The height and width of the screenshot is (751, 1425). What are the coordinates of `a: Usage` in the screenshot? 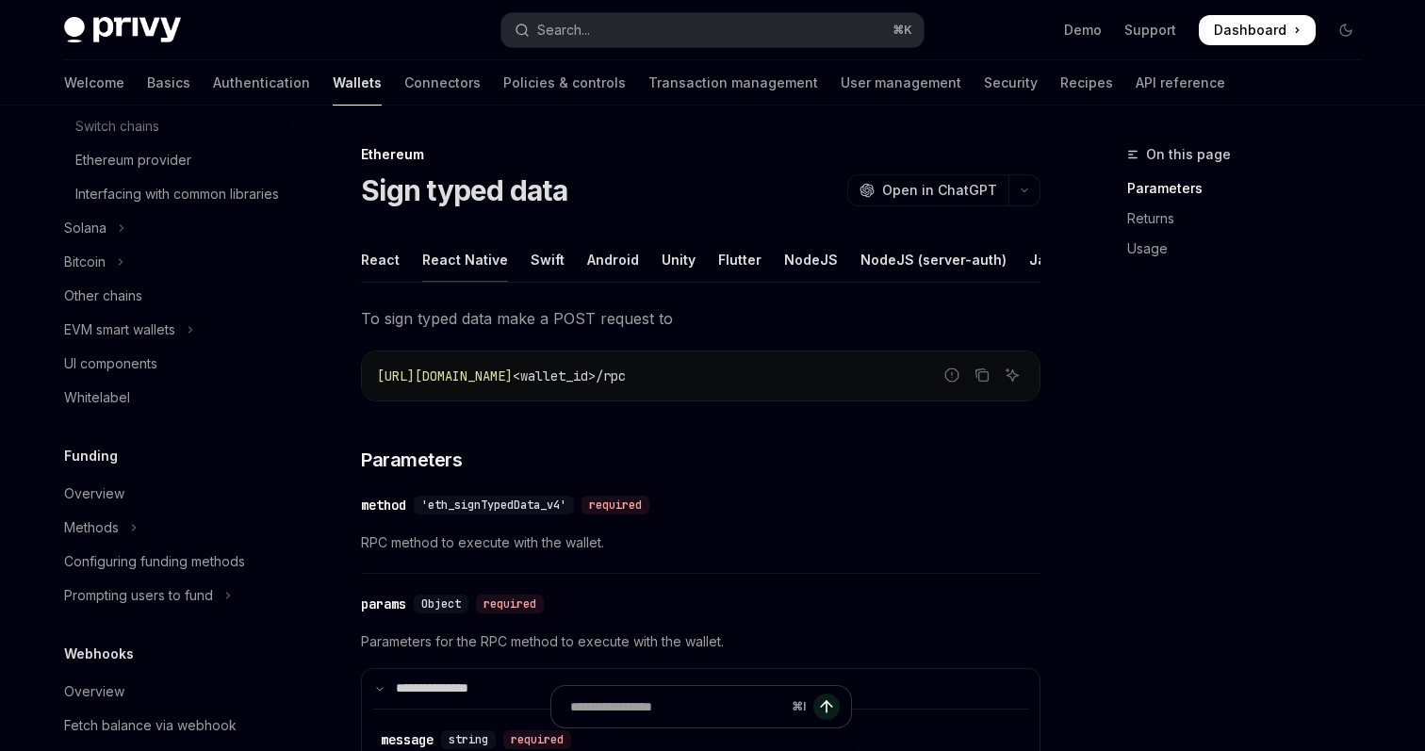 It's located at (1251, 249).